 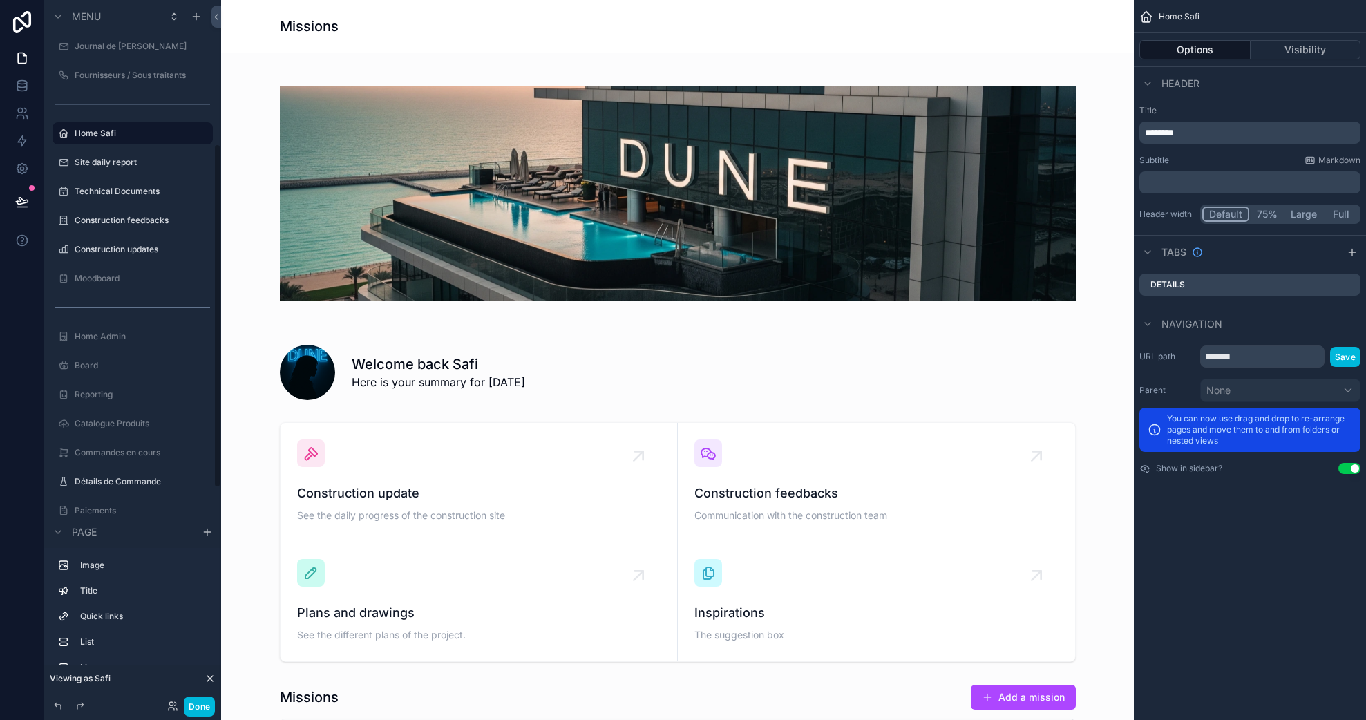 What do you see at coordinates (1332, 160) in the screenshot?
I see `a: Markdown` at bounding box center [1332, 160].